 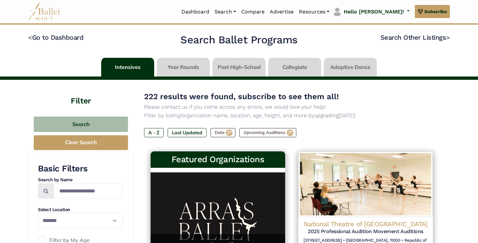 What do you see at coordinates (88, 190) in the screenshot?
I see `input: Search by names...` at bounding box center [88, 190].